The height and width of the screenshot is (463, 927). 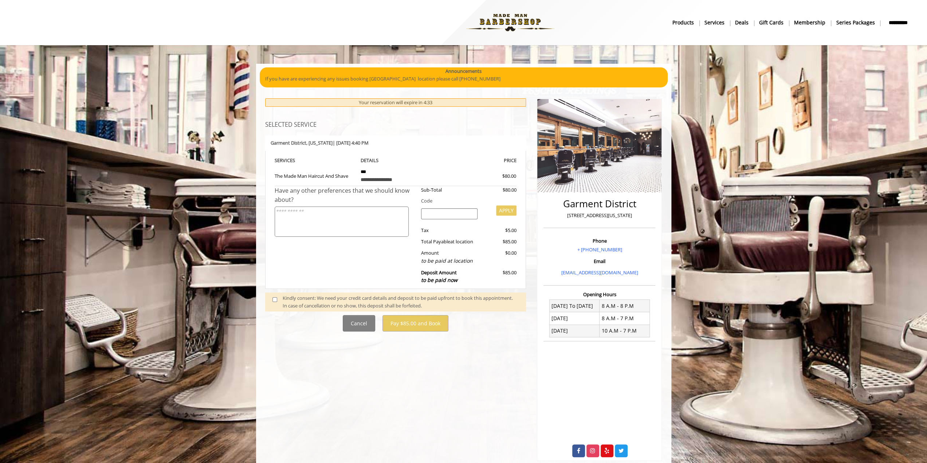 I want to click on a: MembershipMembership, so click(x=809, y=22).